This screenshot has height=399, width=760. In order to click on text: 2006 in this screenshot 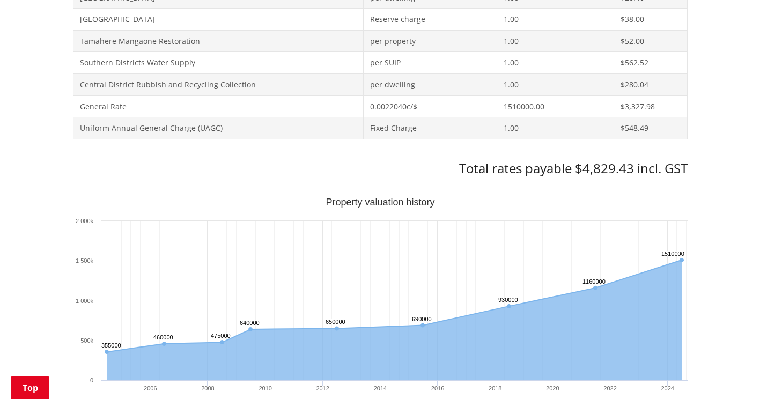, I will do `click(150, 388)`.